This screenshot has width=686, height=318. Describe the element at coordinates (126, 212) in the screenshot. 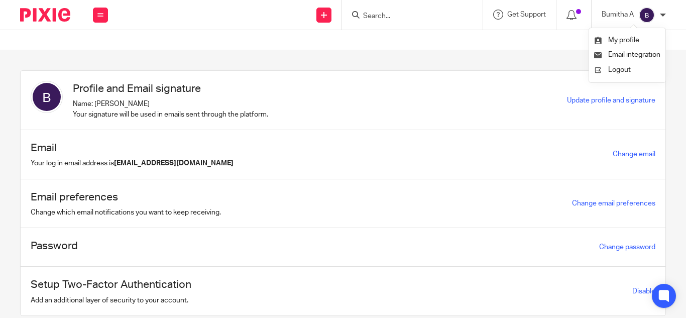

I see `p: Change which email notifications you want to keep receiving.` at that location.